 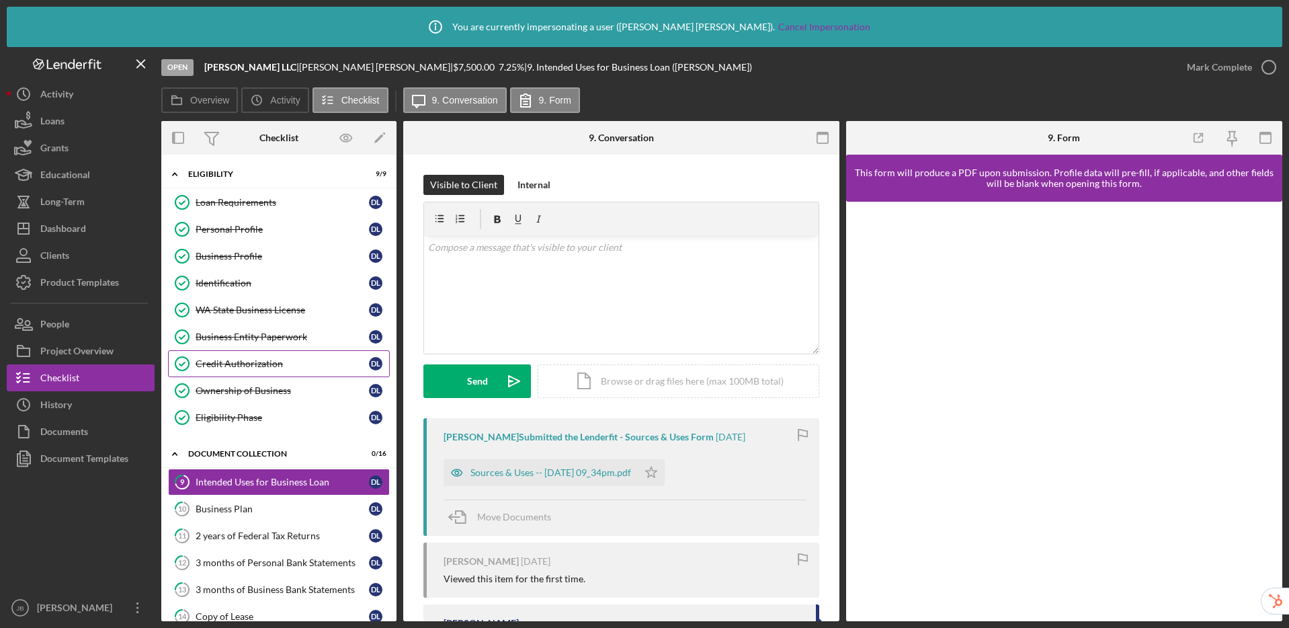 I want to click on div: Document Collection, so click(x=270, y=454).